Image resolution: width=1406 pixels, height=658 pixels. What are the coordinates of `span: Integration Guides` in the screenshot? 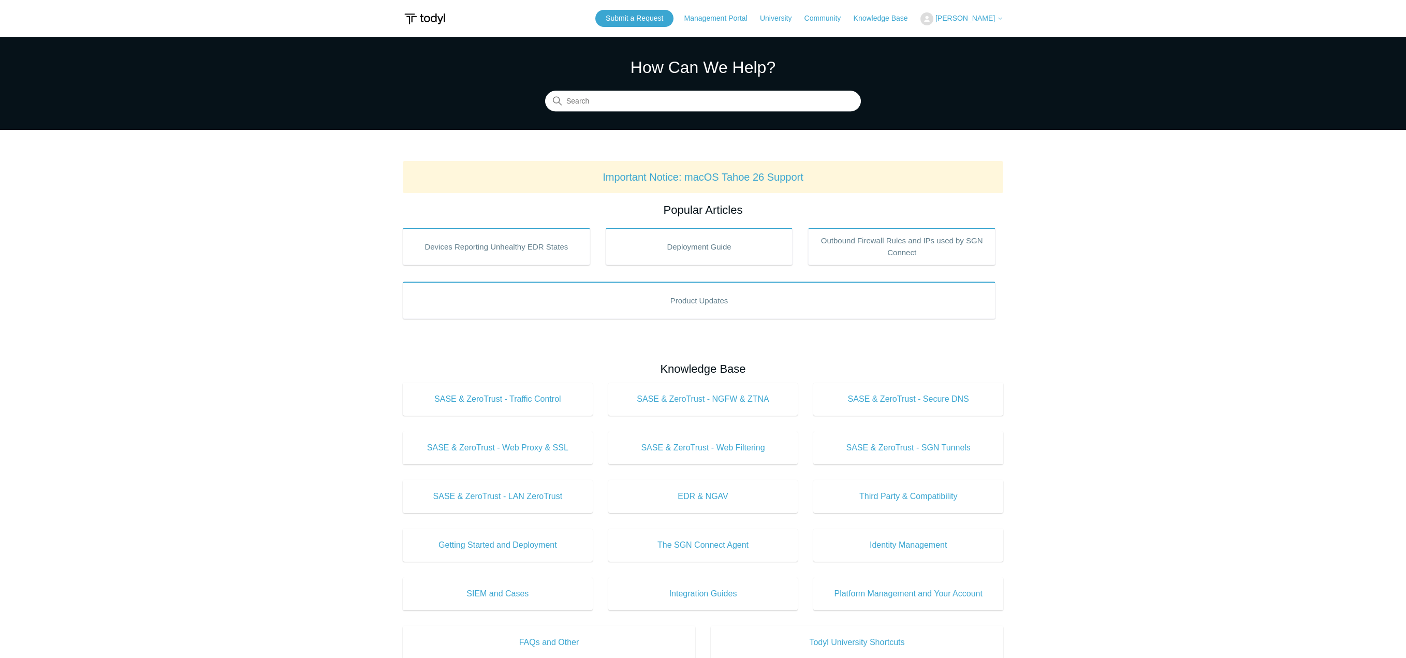 It's located at (703, 594).